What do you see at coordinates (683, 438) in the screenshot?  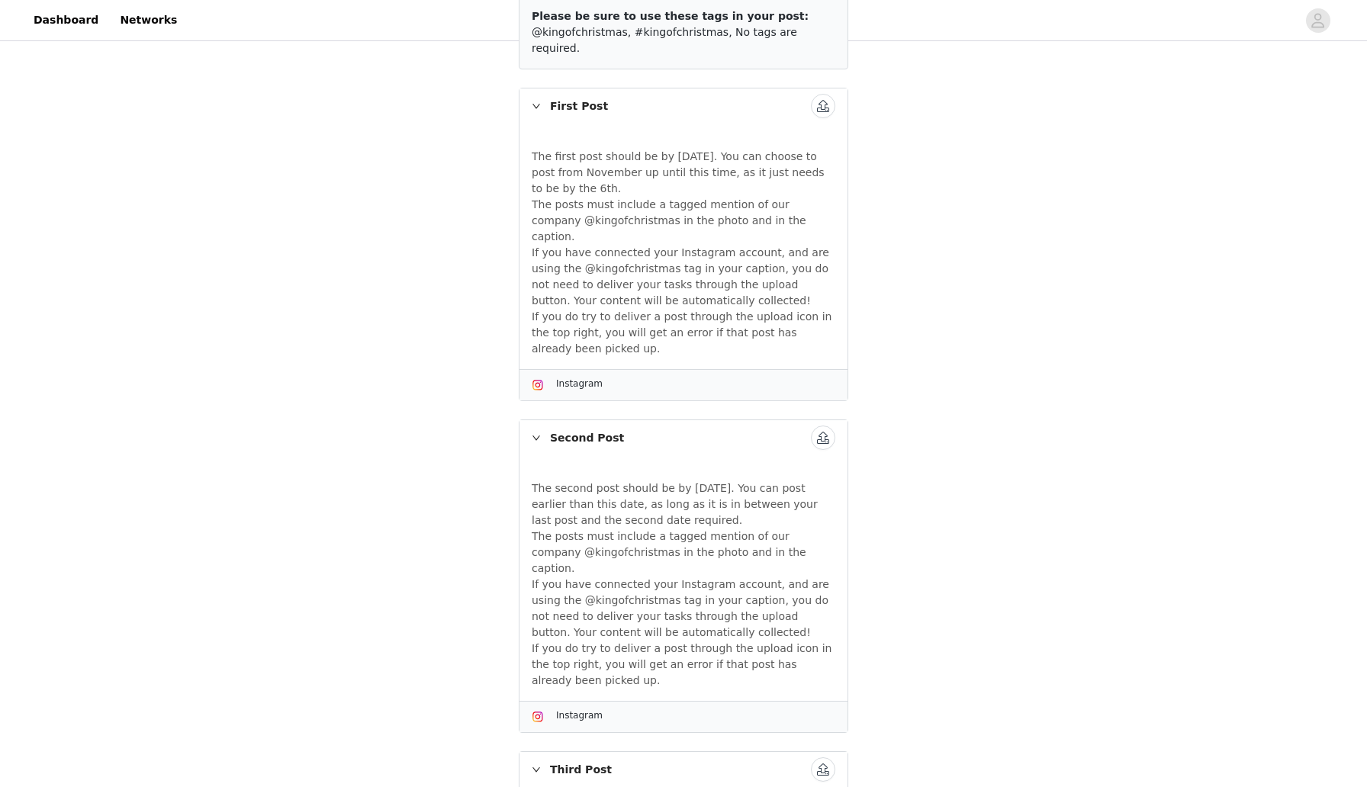 I see `div: icon: rightSecond Post` at bounding box center [683, 438].